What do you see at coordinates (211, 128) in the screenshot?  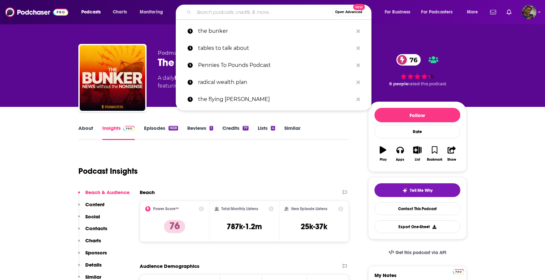 I see `div: 1` at bounding box center [211, 128].